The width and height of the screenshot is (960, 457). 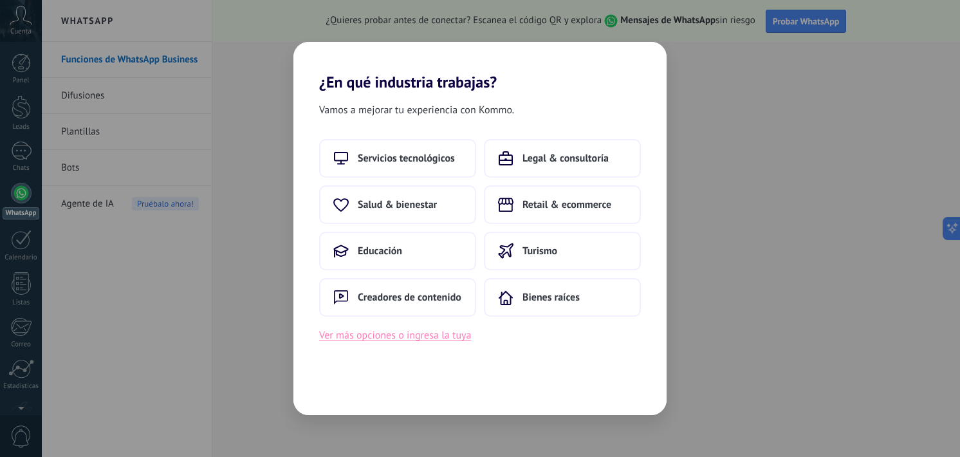 What do you see at coordinates (562, 158) in the screenshot?
I see `button: Legal & consultoría` at bounding box center [562, 158].